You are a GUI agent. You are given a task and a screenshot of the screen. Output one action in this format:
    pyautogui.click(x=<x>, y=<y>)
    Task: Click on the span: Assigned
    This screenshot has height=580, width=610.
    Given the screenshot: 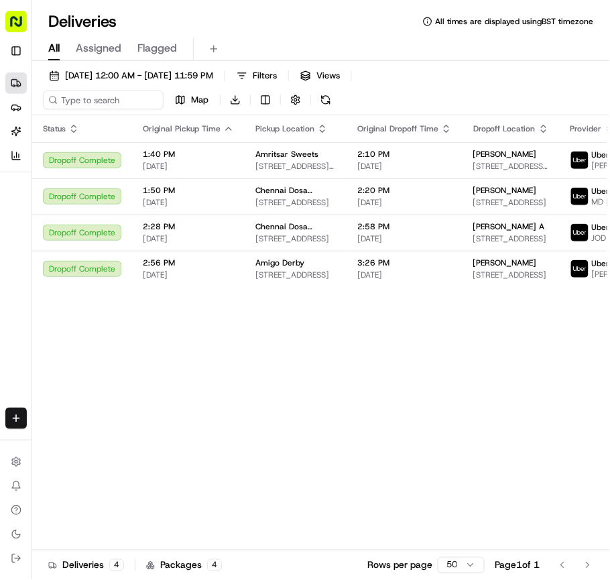 What is the action you would take?
    pyautogui.click(x=98, y=48)
    